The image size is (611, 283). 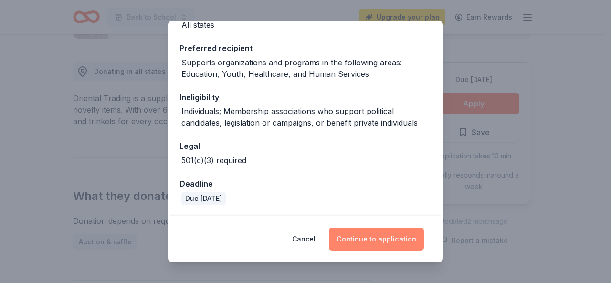 What do you see at coordinates (305, 146) in the screenshot?
I see `div: Legal` at bounding box center [305, 146].